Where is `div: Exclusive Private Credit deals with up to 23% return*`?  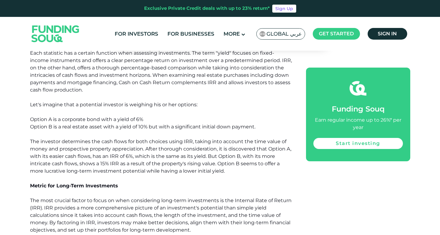 div: Exclusive Private Credit deals with up to 23% return* is located at coordinates (207, 8).